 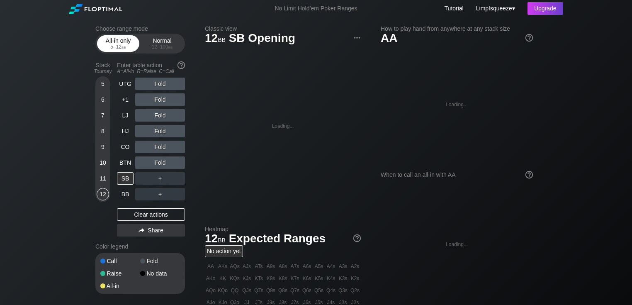 What do you see at coordinates (95, 9) in the screenshot?
I see `img: Floptimal logo` at bounding box center [95, 9].